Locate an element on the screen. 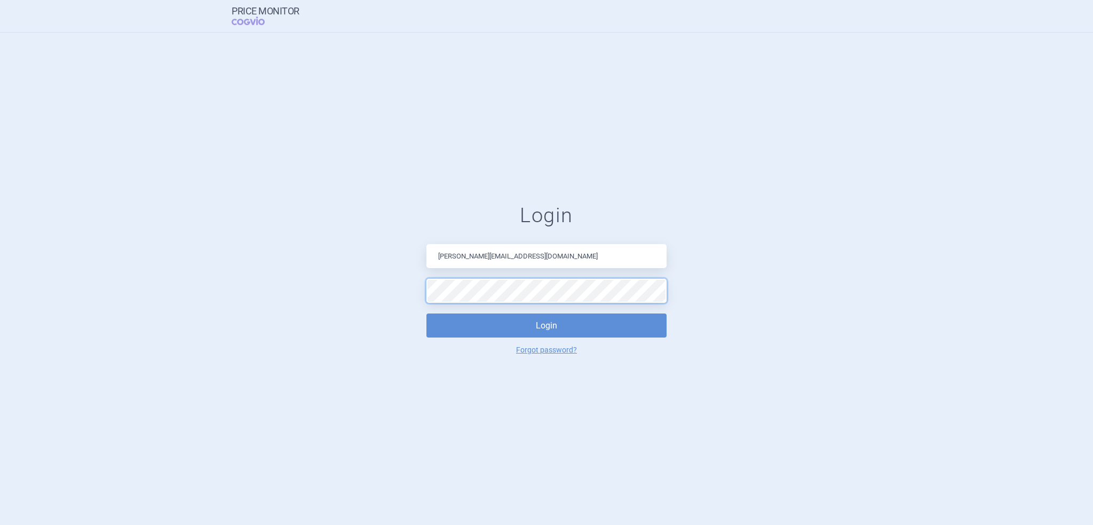 Image resolution: width=1093 pixels, height=525 pixels. a: Forgot password? is located at coordinates (547, 350).